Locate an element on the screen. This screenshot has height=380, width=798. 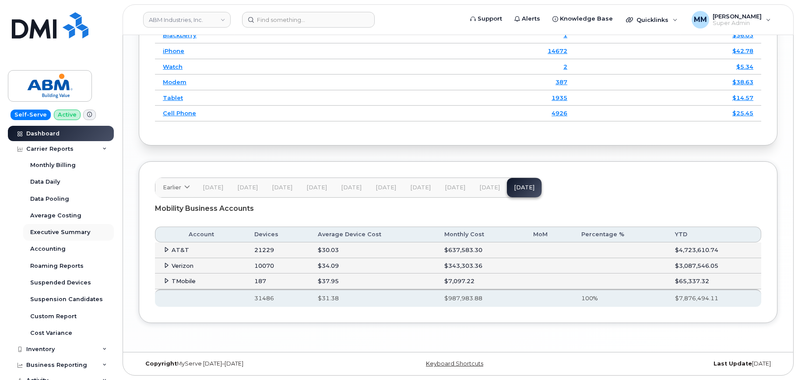
a: 1 is located at coordinates (565, 35).